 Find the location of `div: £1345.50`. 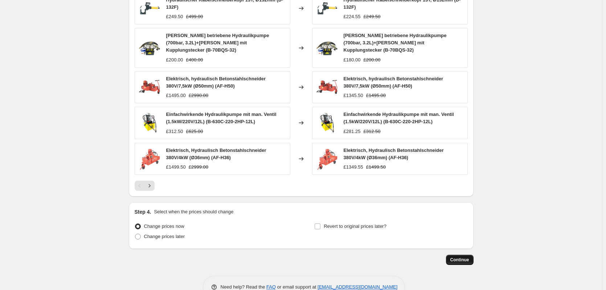

div: £1345.50 is located at coordinates (353, 95).